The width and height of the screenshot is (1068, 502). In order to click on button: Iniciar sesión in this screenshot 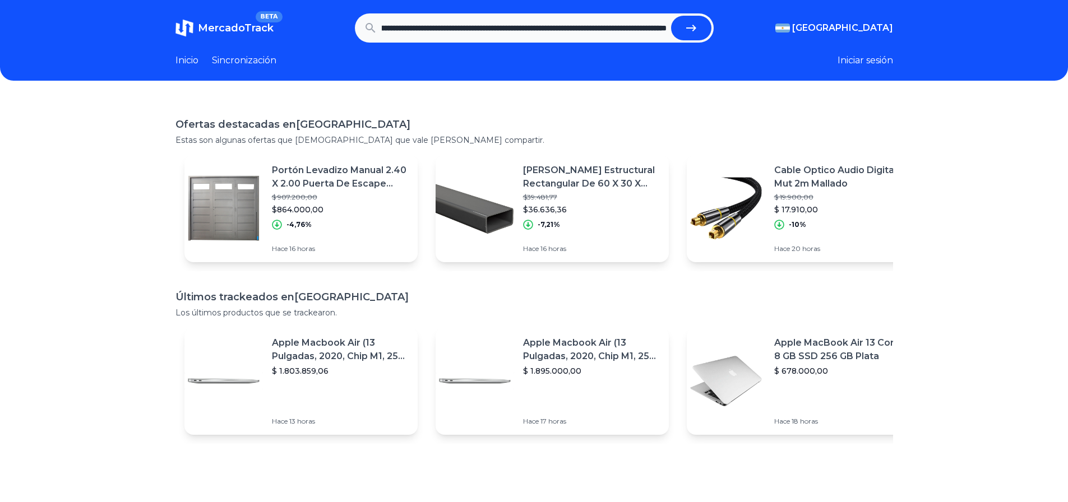, I will do `click(865, 61)`.